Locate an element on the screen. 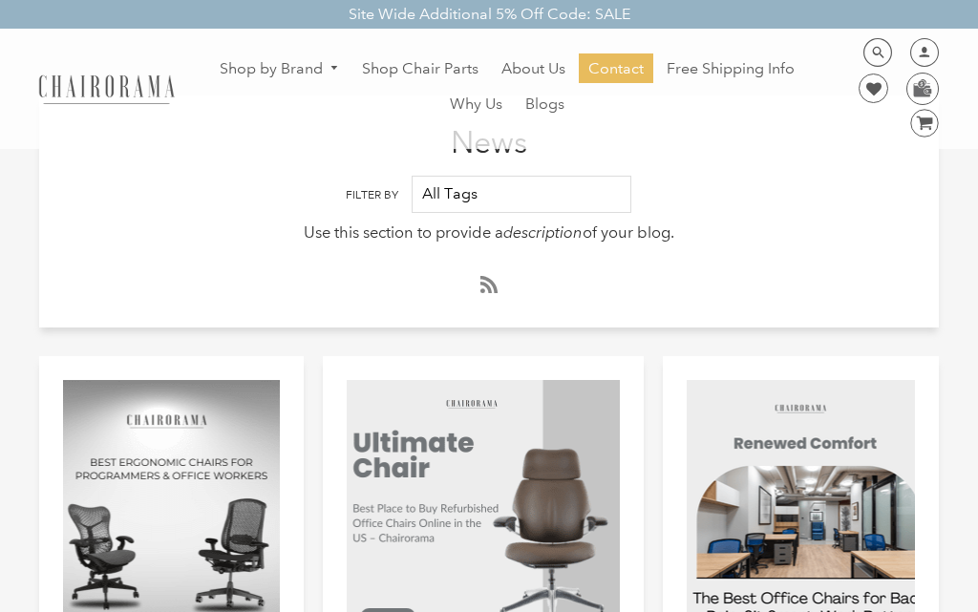 The image size is (978, 612). em: description is located at coordinates (542, 232).